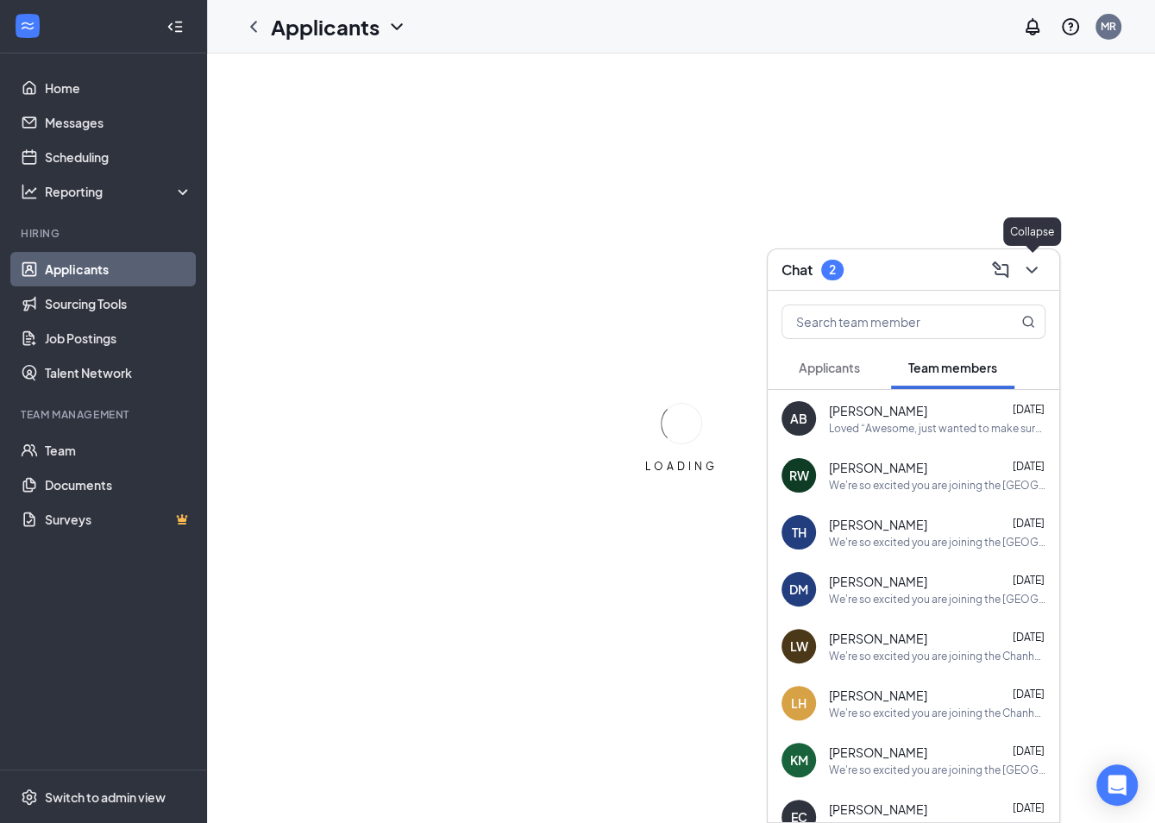 The height and width of the screenshot is (823, 1155). What do you see at coordinates (325, 27) in the screenshot?
I see `h1: Applicants` at bounding box center [325, 27].